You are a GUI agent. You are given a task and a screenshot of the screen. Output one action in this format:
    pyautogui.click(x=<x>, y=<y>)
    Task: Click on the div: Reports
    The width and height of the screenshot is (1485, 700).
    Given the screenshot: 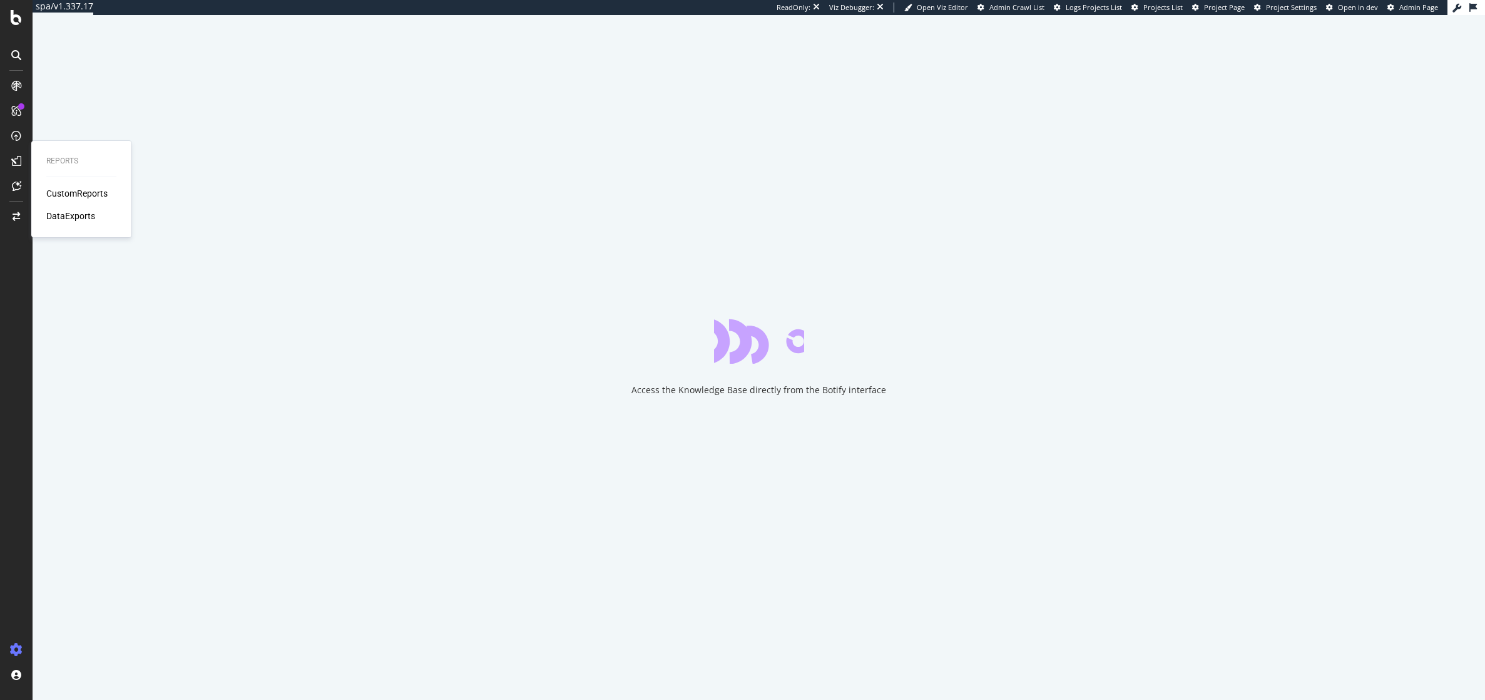 What is the action you would take?
    pyautogui.click(x=81, y=161)
    